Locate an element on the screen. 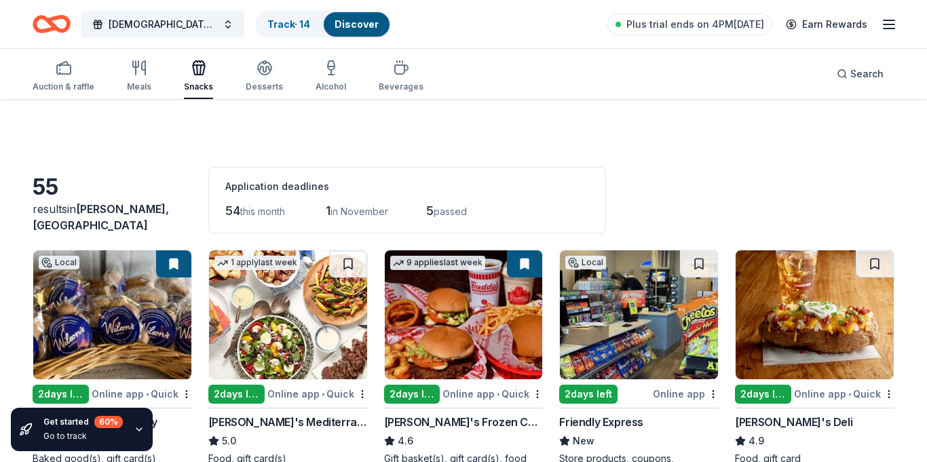  a: Earn Rewards is located at coordinates (826, 24).